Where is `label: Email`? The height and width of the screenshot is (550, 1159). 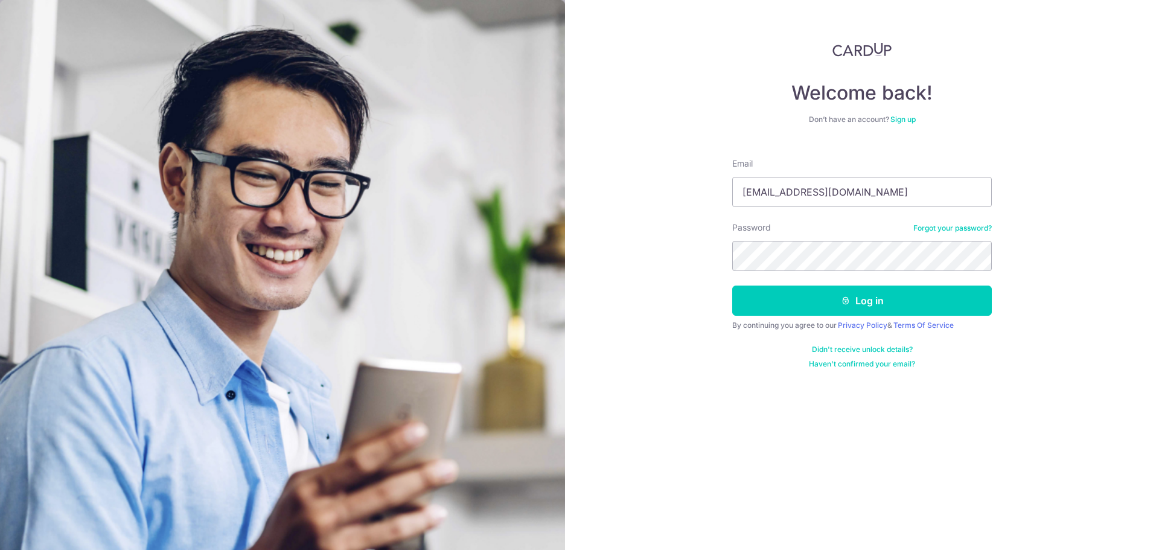
label: Email is located at coordinates (742, 164).